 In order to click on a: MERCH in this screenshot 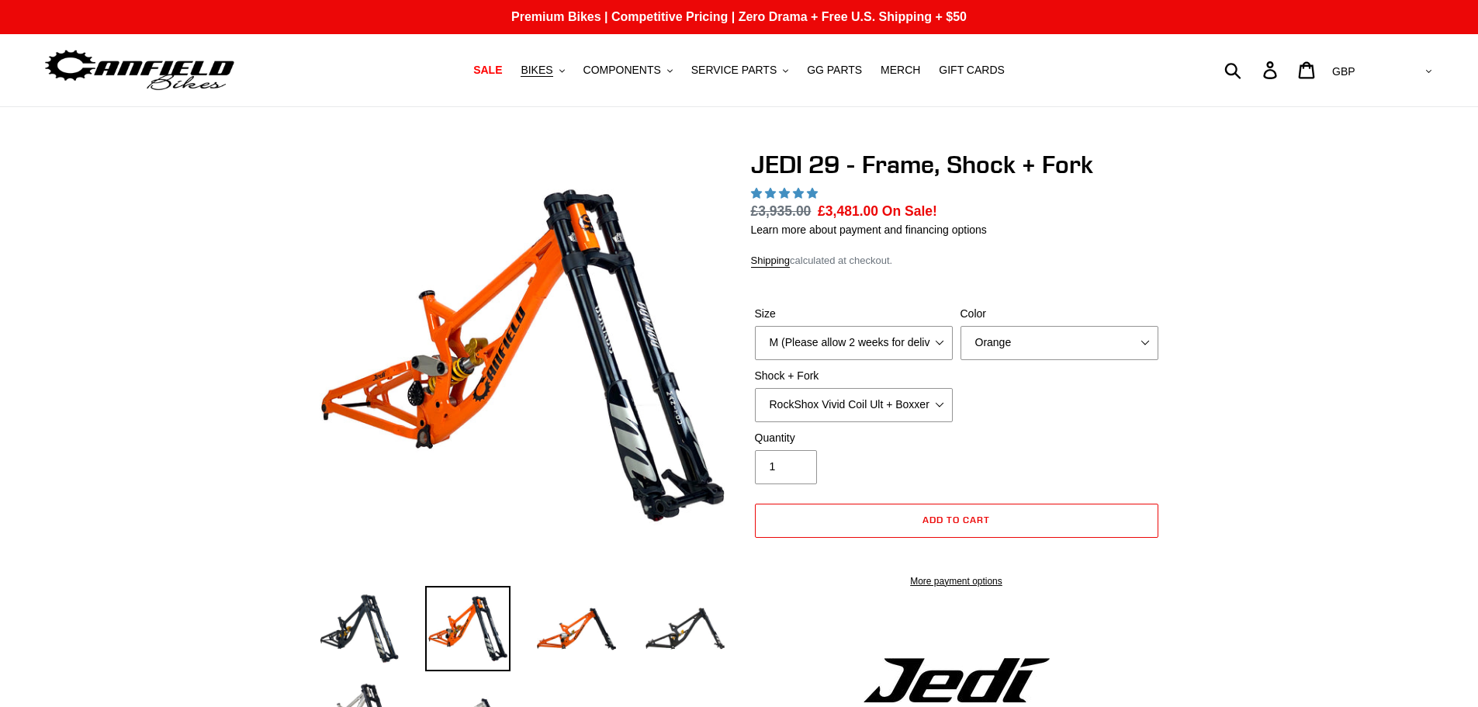, I will do `click(900, 70)`.